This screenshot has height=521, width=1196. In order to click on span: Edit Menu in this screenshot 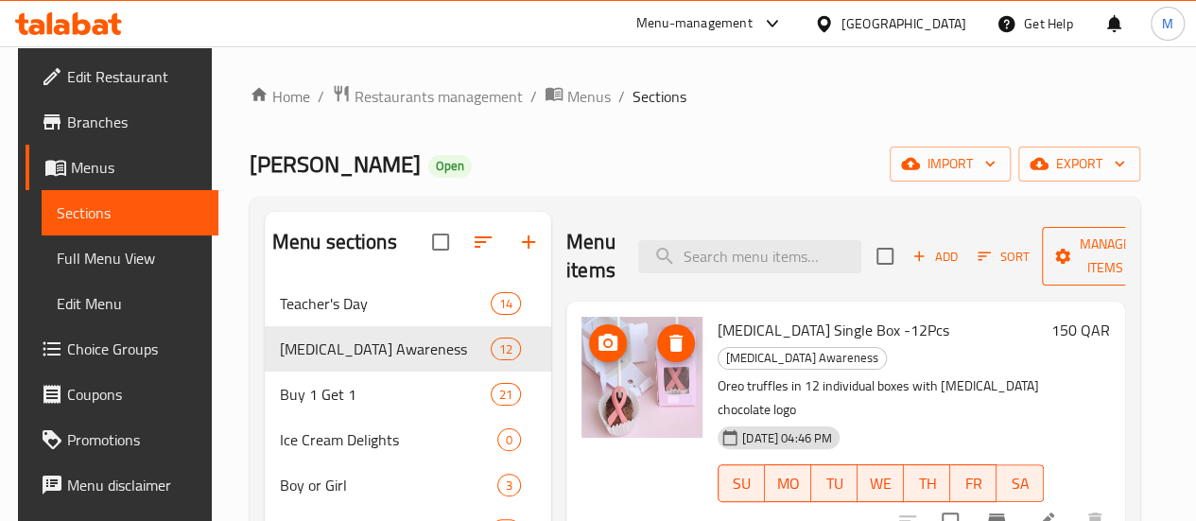, I will do `click(129, 303)`.